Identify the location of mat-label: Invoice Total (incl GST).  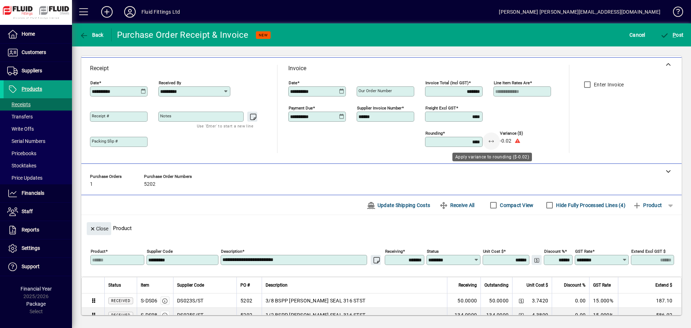
(447, 83).